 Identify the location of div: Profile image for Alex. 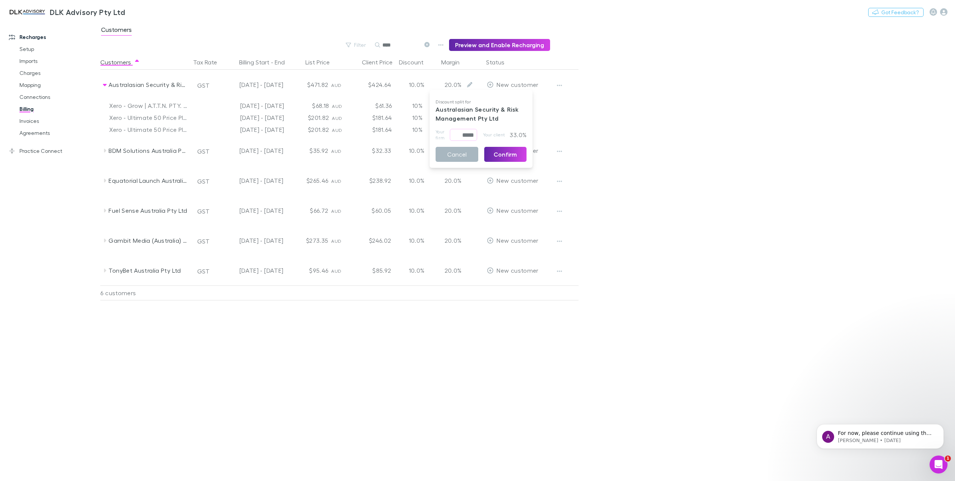
(23, 28).